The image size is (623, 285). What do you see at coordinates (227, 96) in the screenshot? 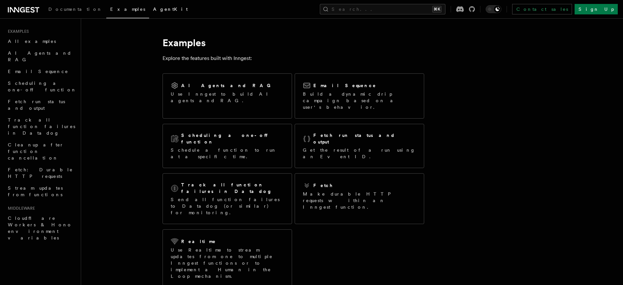
I see `a: AI Agents and RAGUse Inngest to build AI agents and RAG.` at bounding box center [227, 96].